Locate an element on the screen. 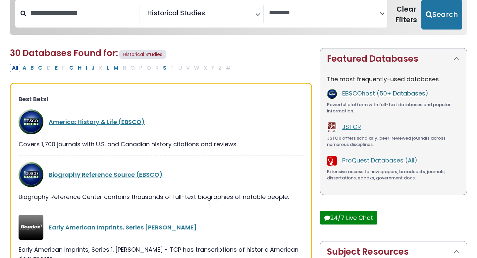  li: Historical Studies is located at coordinates (175, 13).